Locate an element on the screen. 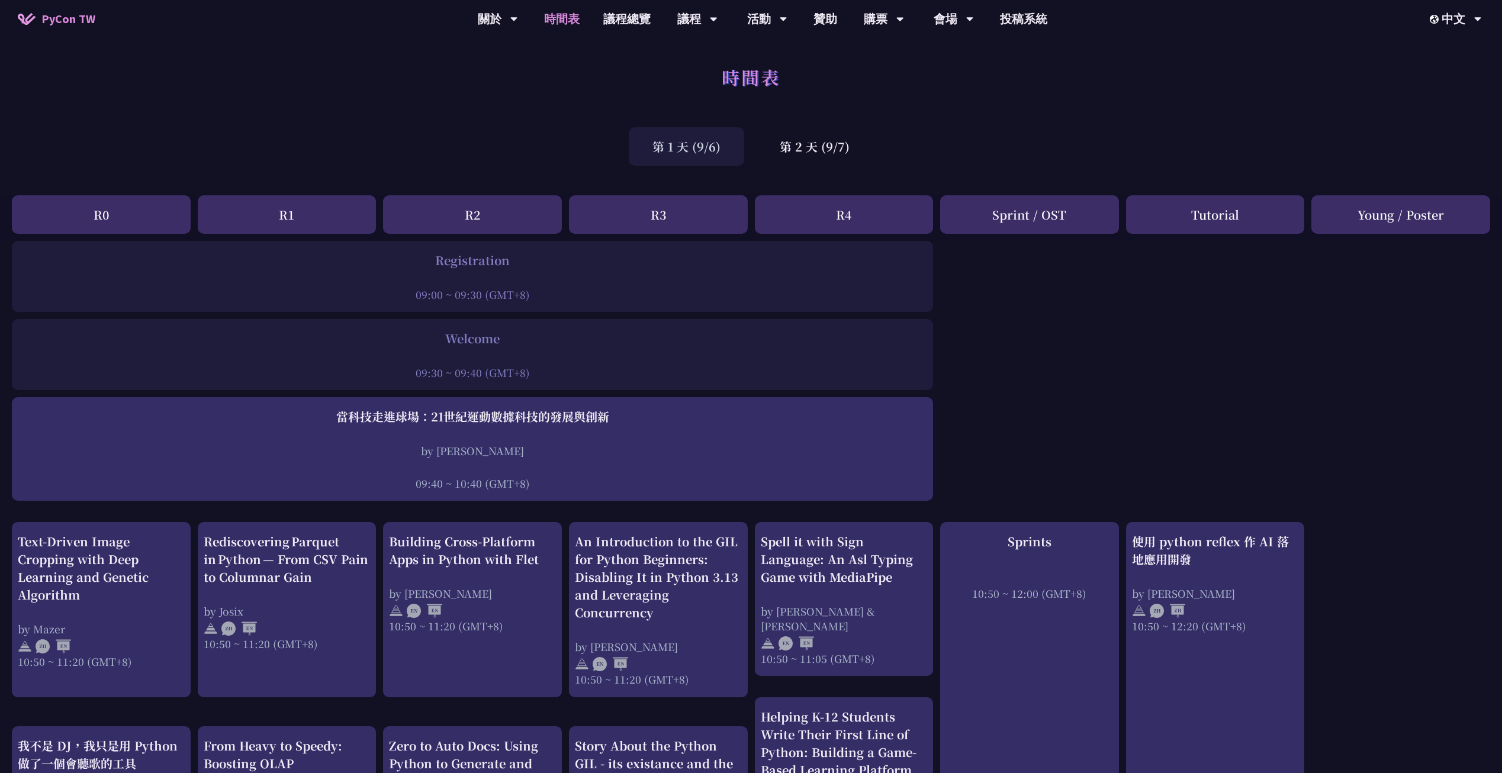 Image resolution: width=1502 pixels, height=773 pixels. div: R4 is located at coordinates (844, 214).